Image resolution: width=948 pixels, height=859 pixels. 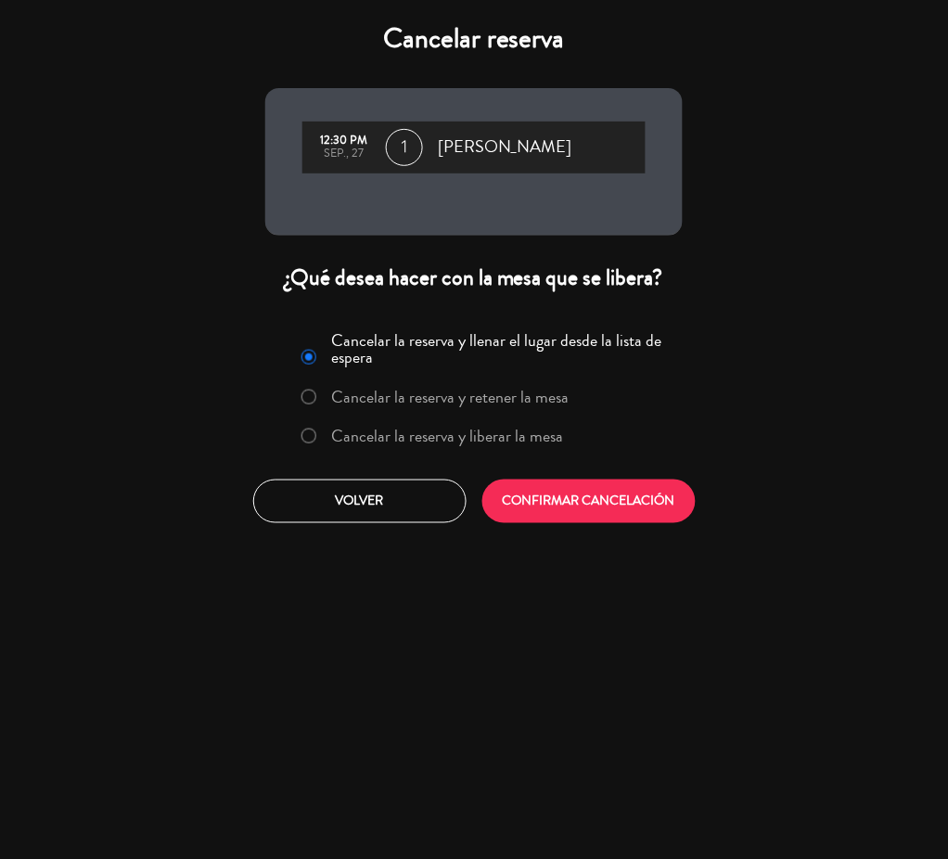 What do you see at coordinates (474, 39) in the screenshot?
I see `h4: Cancelar reserva` at bounding box center [474, 39].